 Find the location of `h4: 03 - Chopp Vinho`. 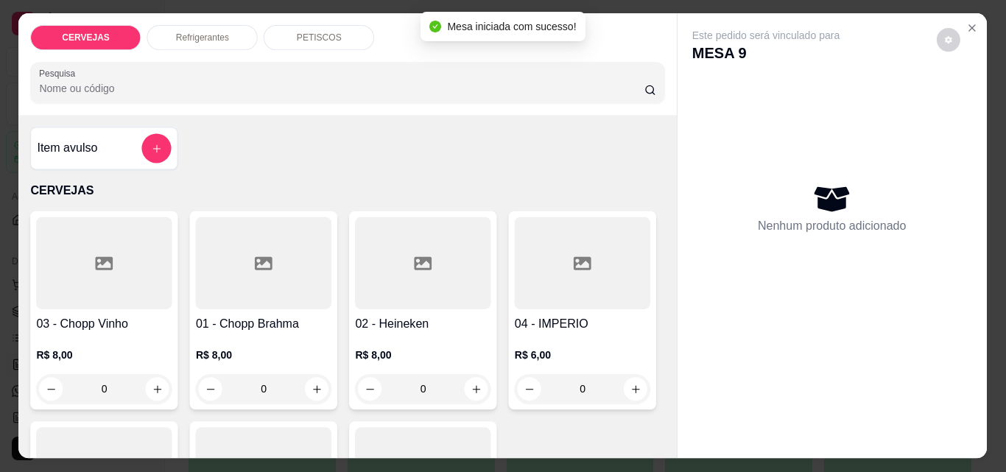

h4: 03 - Chopp Vinho is located at coordinates (105, 324).